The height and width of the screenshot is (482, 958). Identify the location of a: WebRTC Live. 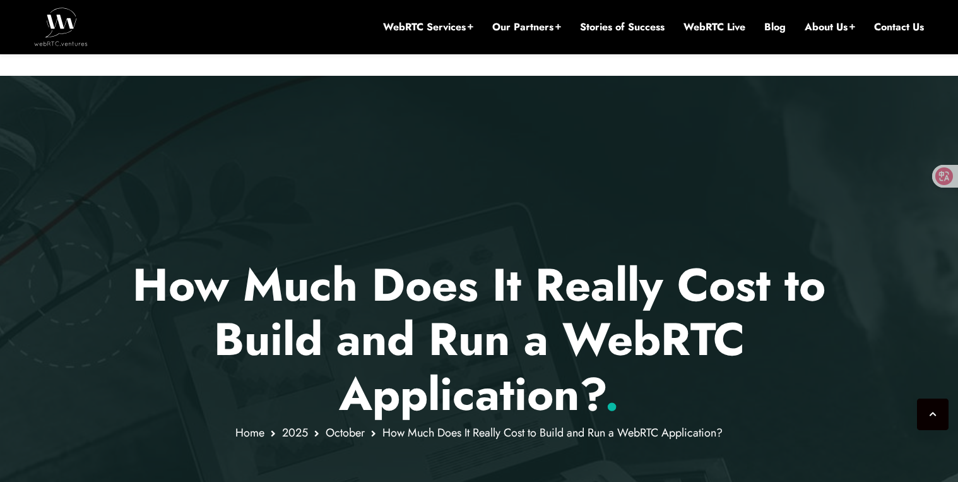
(715, 27).